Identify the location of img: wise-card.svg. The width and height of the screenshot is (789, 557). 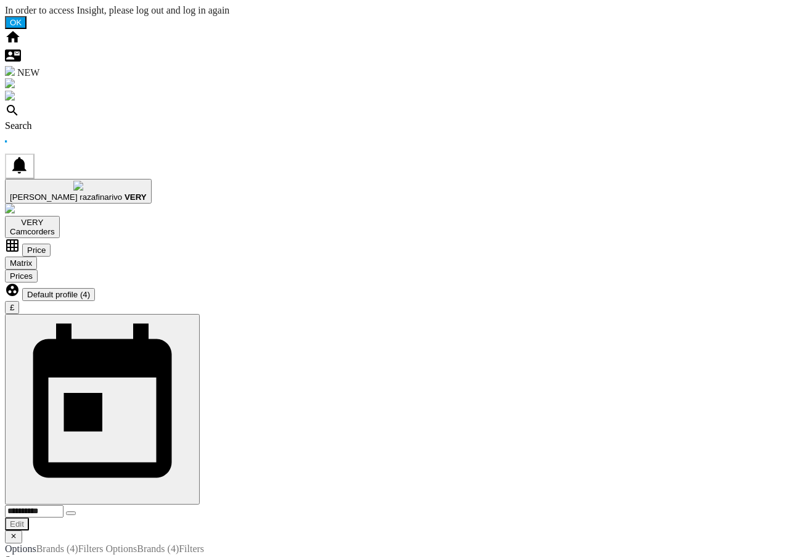
(10, 71).